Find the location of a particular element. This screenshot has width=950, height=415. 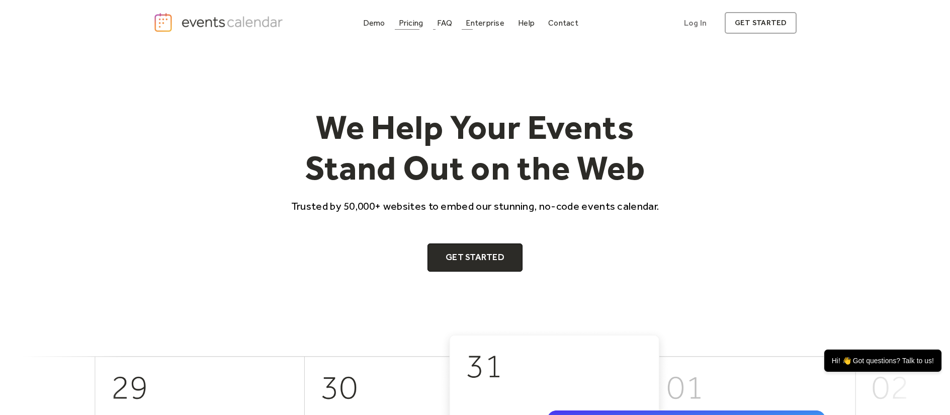

div: Enterprise is located at coordinates (485, 23).